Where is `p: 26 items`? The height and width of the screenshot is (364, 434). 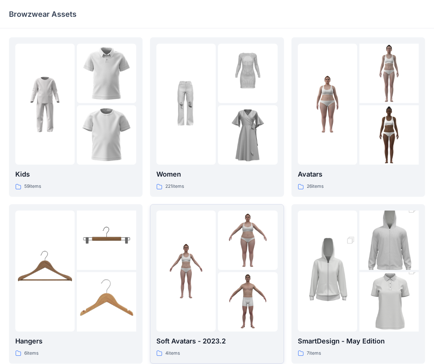 p: 26 items is located at coordinates (315, 186).